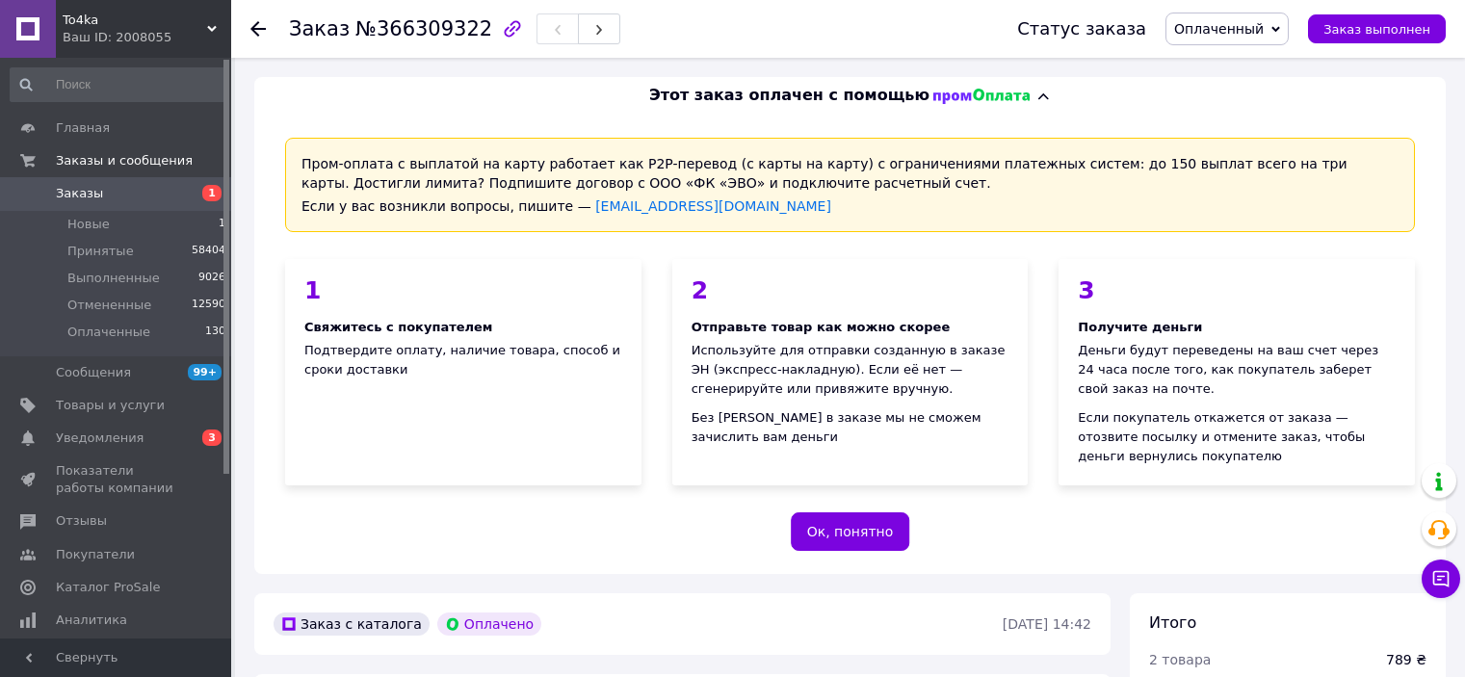 Image resolution: width=1465 pixels, height=677 pixels. Describe the element at coordinates (146, 38) in the screenshot. I see `div: Ваш ID: 2008055` at that location.